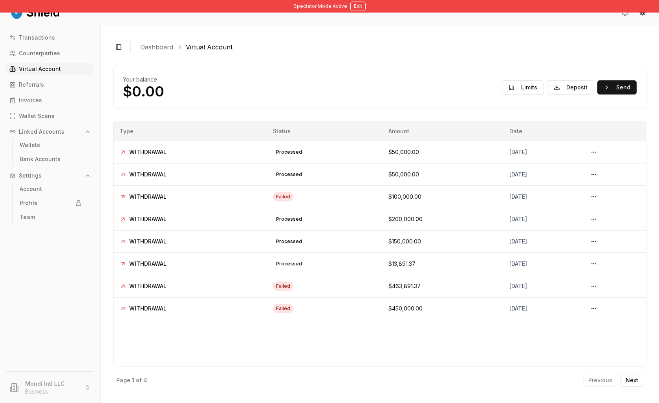 The width and height of the screenshot is (659, 403). I want to click on span: $450,000.00, so click(405, 309).